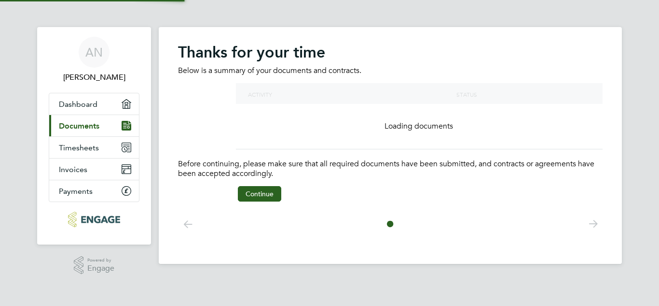 This screenshot has height=306, width=659. I want to click on span: Payments, so click(76, 191).